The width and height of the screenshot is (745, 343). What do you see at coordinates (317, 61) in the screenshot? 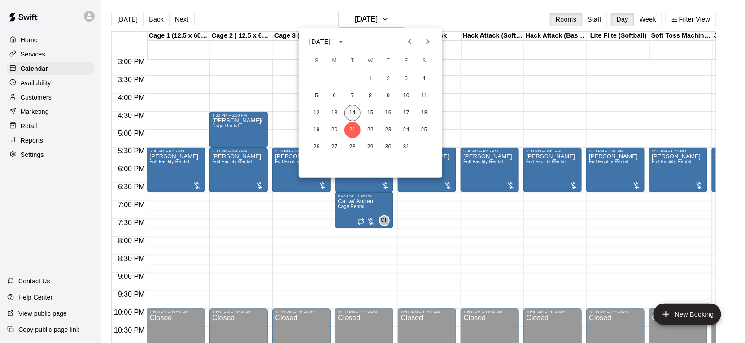
I see `span: Sunday` at bounding box center [317, 61].